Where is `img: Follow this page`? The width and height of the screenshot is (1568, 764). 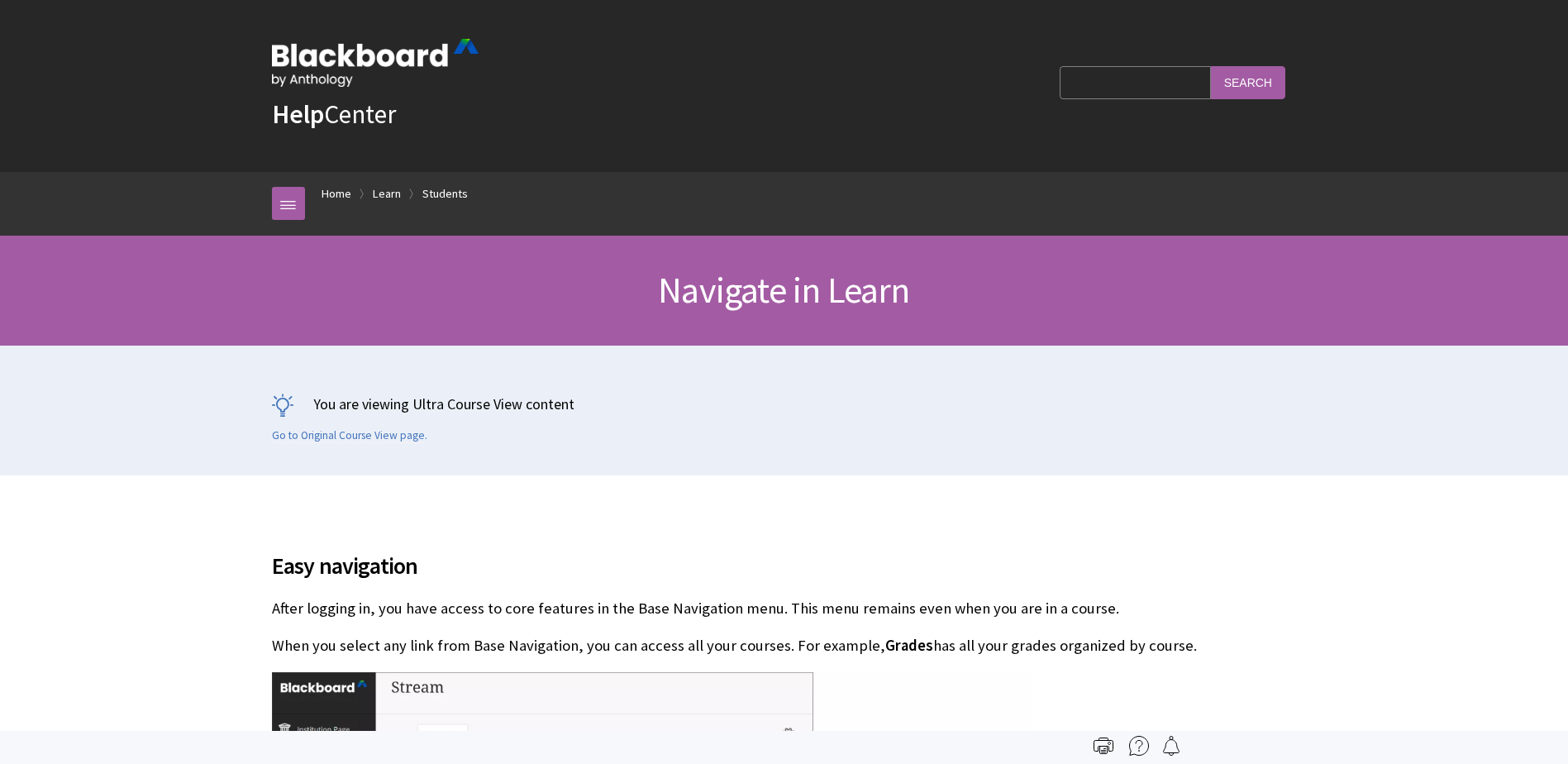 img: Follow this page is located at coordinates (1171, 745).